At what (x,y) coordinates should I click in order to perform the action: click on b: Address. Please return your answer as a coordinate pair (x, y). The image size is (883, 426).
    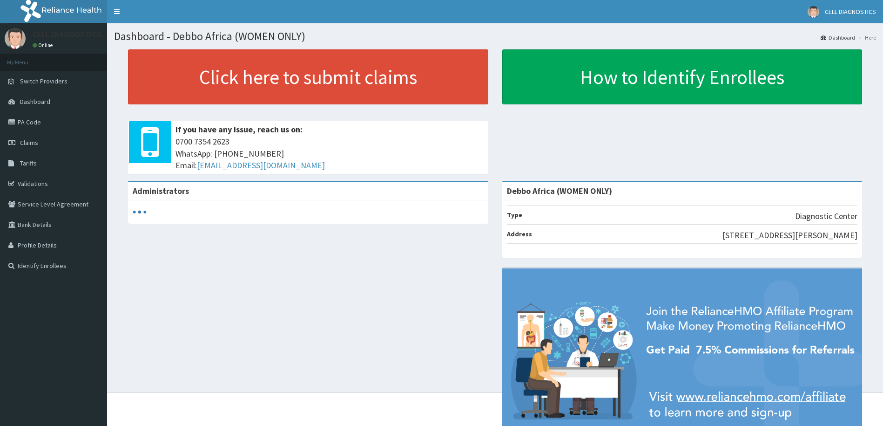
    Looking at the image, I should click on (520, 234).